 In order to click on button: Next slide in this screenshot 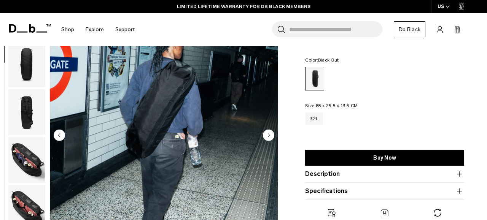, I will do `click(269, 136)`.